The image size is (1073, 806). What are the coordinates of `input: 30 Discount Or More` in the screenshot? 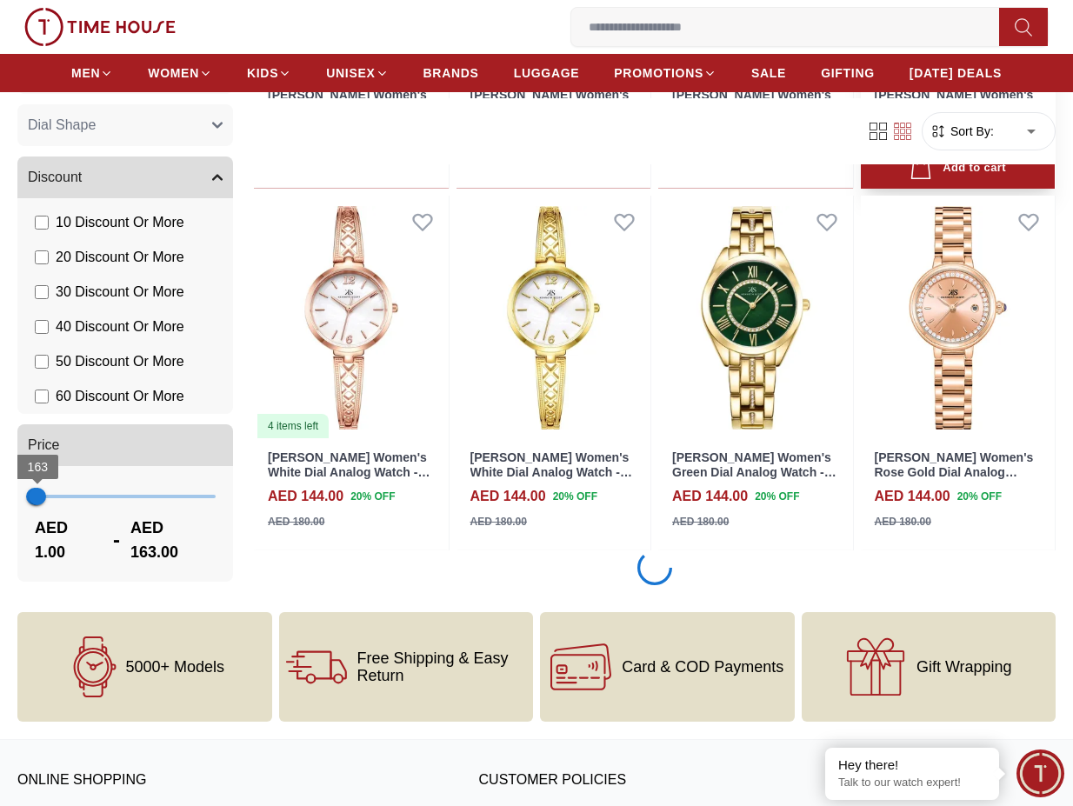 It's located at (42, 291).